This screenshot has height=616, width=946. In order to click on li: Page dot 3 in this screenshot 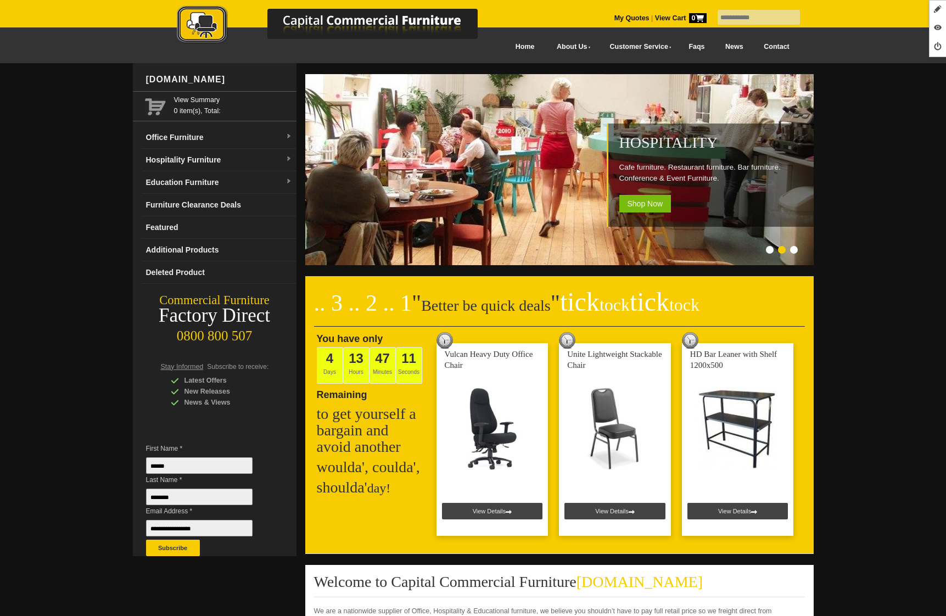, I will do `click(794, 250)`.